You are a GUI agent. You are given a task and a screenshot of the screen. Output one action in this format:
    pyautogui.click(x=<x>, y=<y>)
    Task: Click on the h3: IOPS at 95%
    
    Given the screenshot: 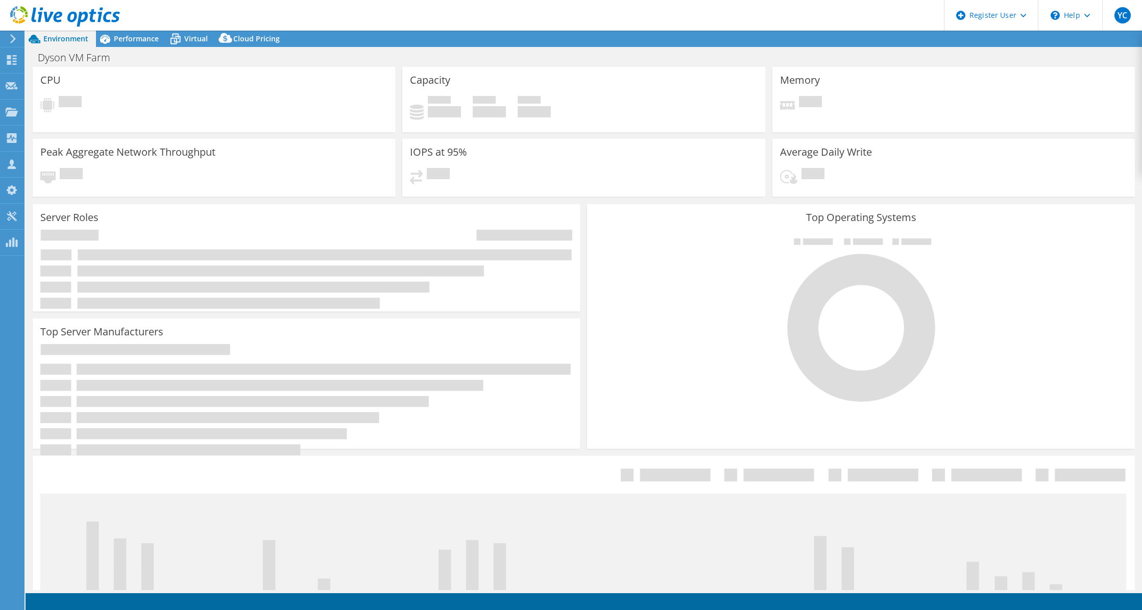 What is the action you would take?
    pyautogui.click(x=439, y=152)
    